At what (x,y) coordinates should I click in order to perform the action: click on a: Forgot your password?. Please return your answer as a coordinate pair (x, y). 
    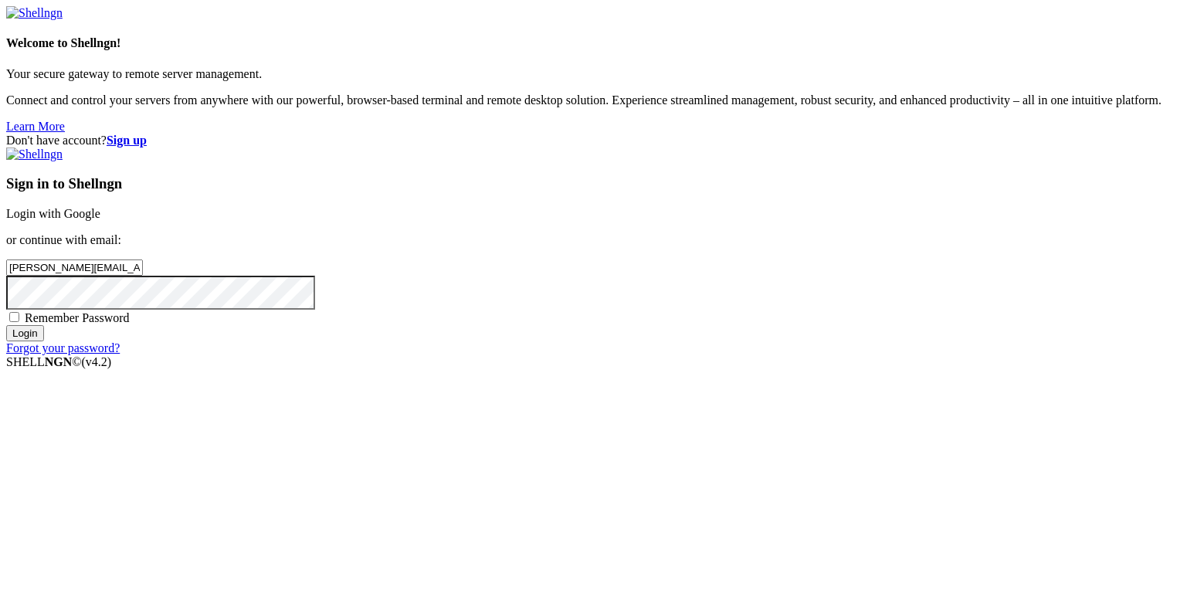
    Looking at the image, I should click on (63, 347).